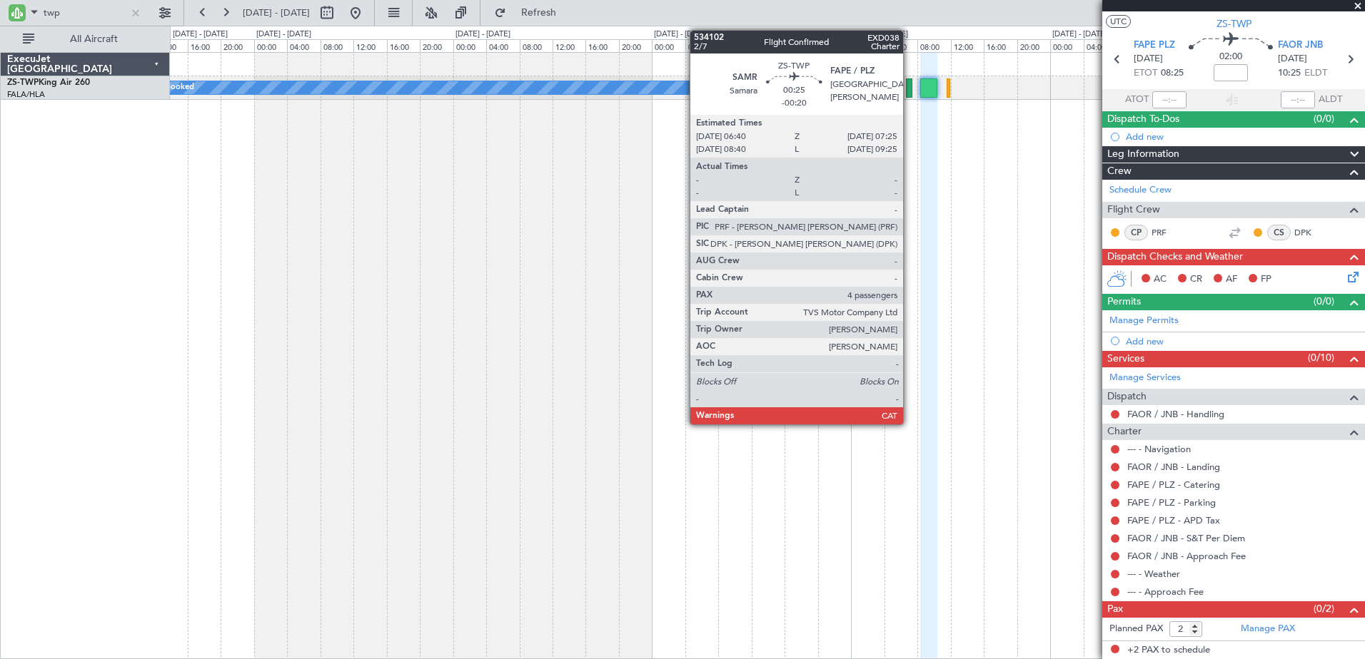 The image size is (1365, 659). I want to click on span: Pax, so click(1115, 610).